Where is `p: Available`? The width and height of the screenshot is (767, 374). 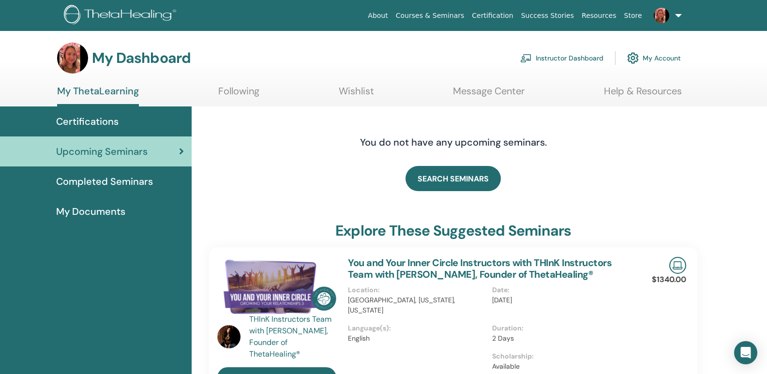 p: Available is located at coordinates (561, 366).